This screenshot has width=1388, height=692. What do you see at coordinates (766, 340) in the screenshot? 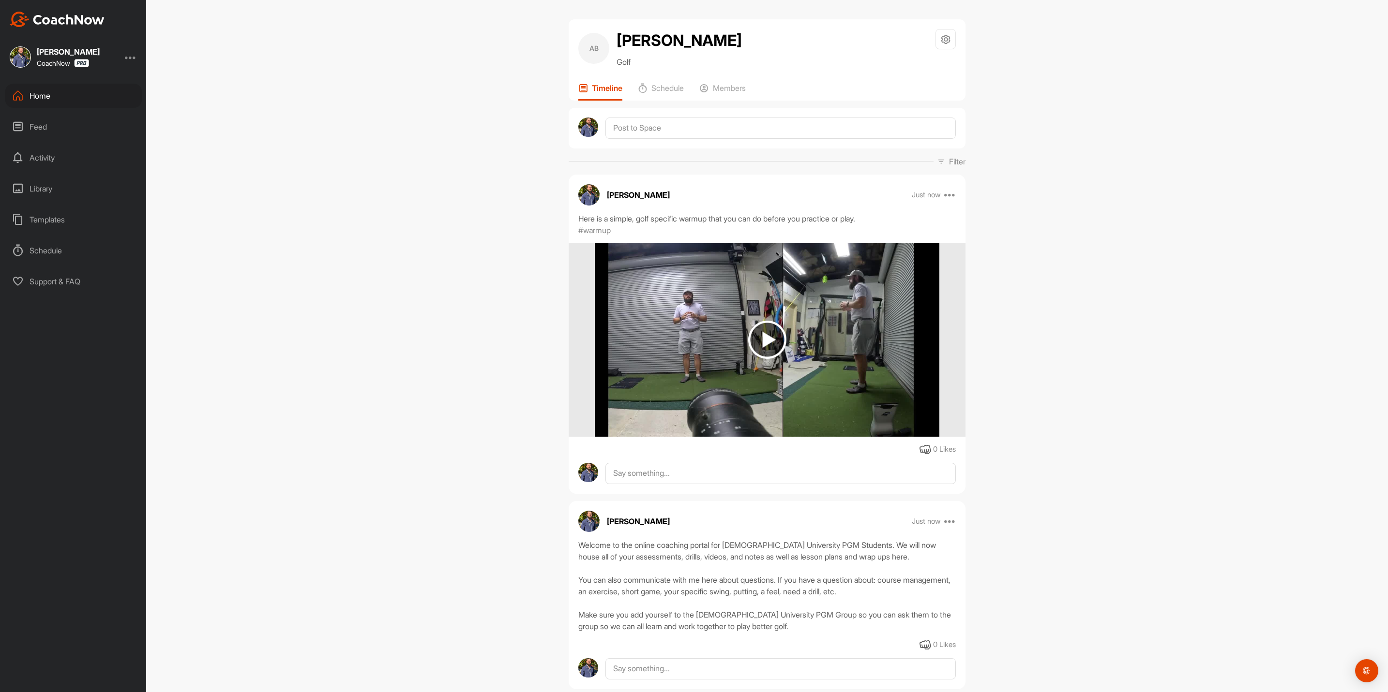
I see `img: media` at bounding box center [766, 340].